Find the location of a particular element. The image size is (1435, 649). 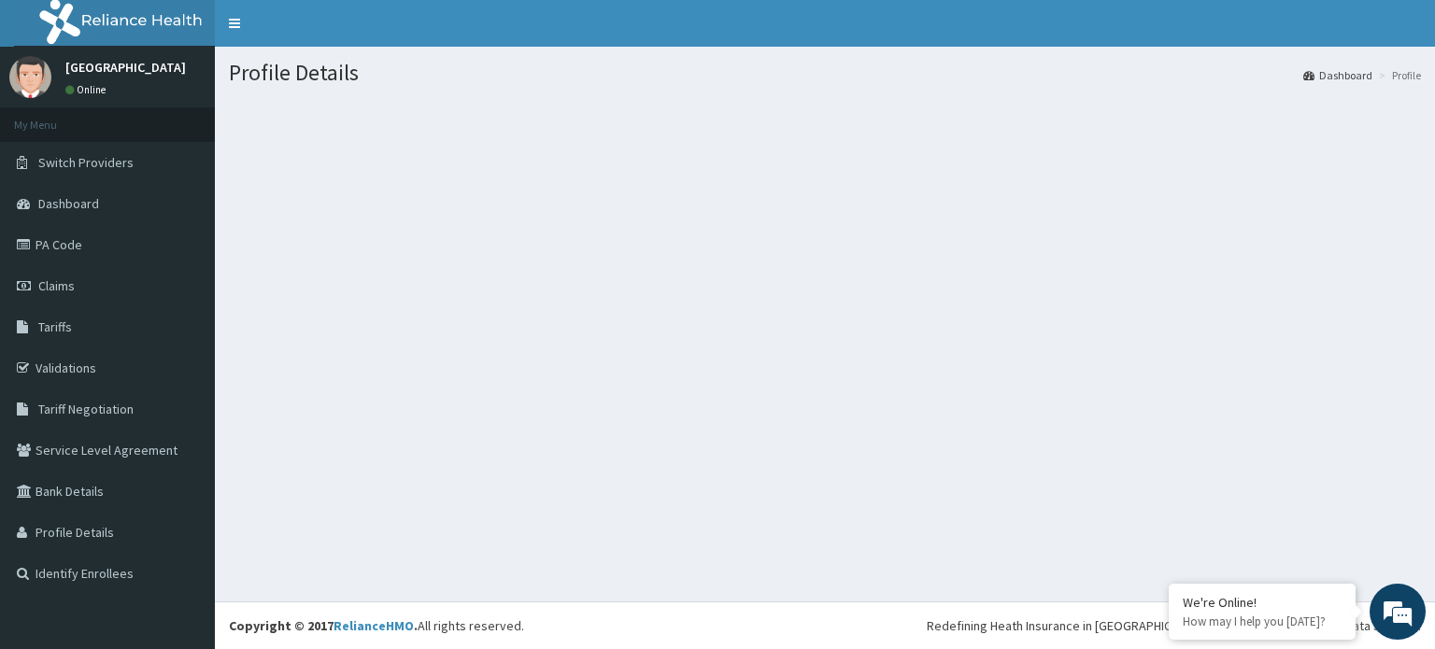

img: User Image is located at coordinates (30, 77).